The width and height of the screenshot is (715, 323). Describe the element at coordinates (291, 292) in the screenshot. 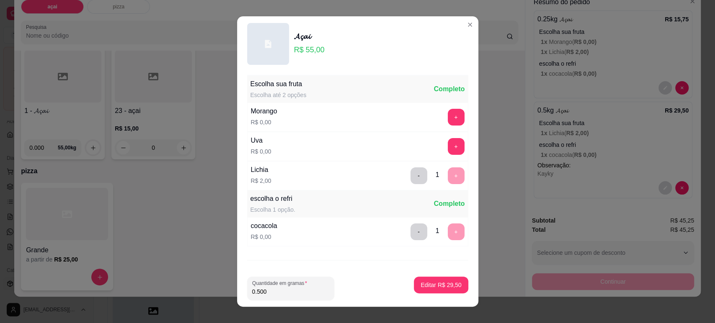

I see `input: Quantidade em gramas` at that location.